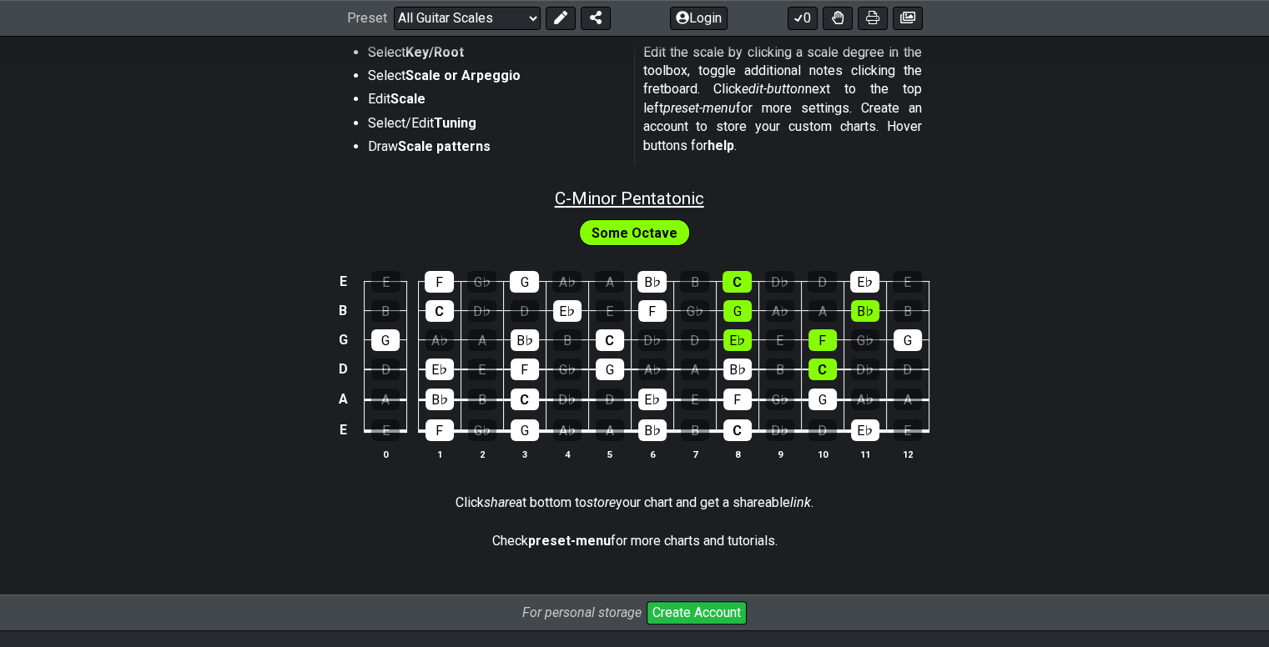  What do you see at coordinates (697, 613) in the screenshot?
I see `button: Create Account` at bounding box center [697, 613].